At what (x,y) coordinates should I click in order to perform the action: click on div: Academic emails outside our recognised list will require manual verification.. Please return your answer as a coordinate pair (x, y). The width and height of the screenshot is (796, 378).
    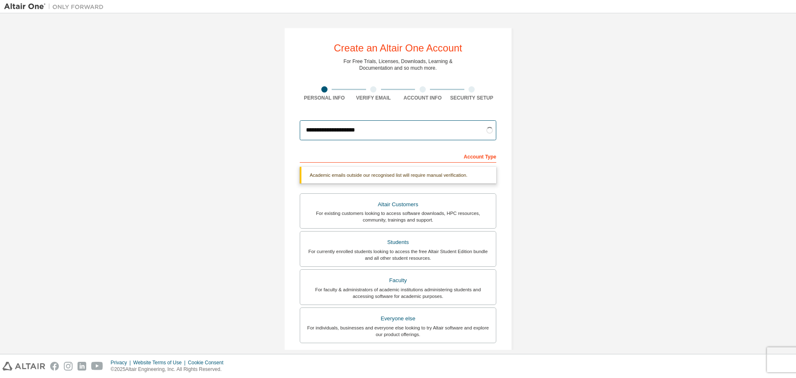
    Looking at the image, I should click on (398, 175).